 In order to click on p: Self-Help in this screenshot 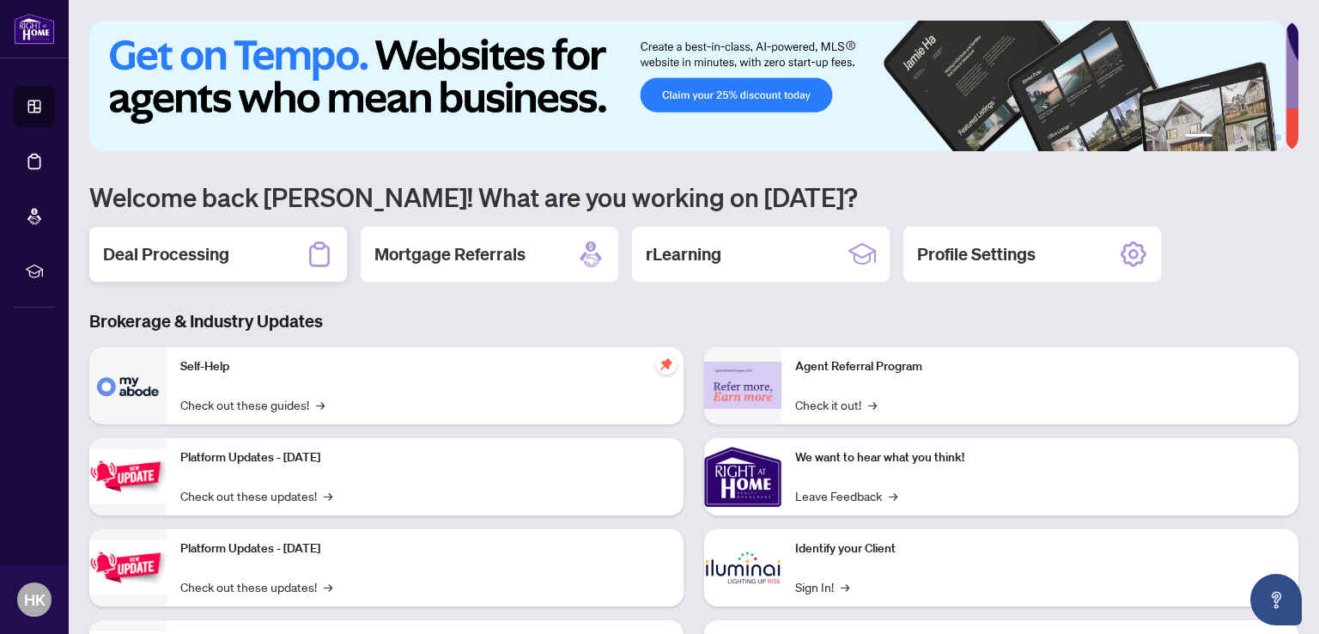, I will do `click(425, 367)`.